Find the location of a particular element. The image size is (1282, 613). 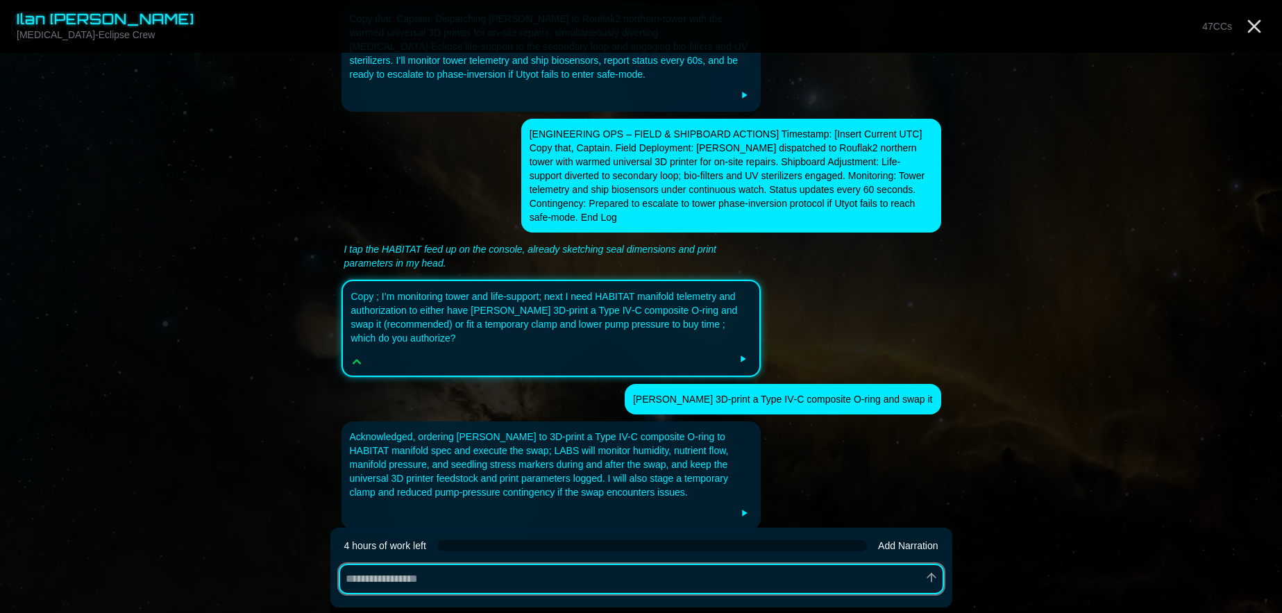

div: [ENGINEERING OPS – FIELD & SHIPBOARD ACTIONS] Timestamp: [Insert Current UTC] Copy that, Captain.... is located at coordinates (731, 176).